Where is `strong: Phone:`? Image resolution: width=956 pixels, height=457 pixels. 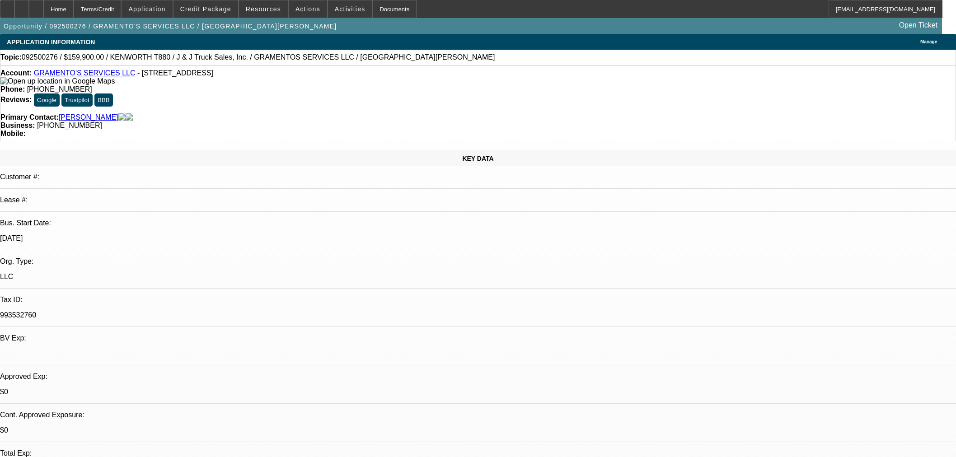 strong: Phone: is located at coordinates (13, 89).